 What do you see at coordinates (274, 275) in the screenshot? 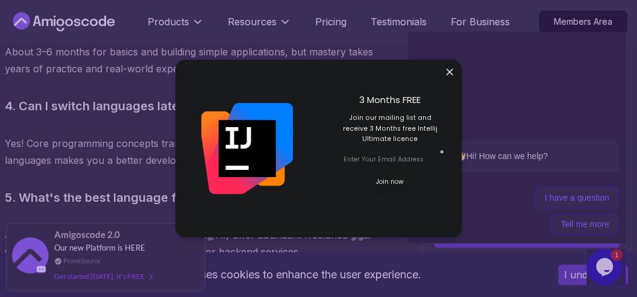
I see `div: This website uses cookies to enhance the user experience.` at bounding box center [274, 275].